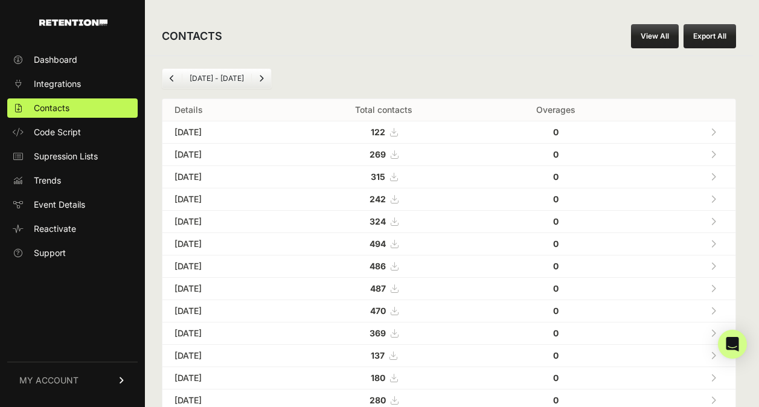 The height and width of the screenshot is (407, 759). I want to click on span: Trends, so click(47, 180).